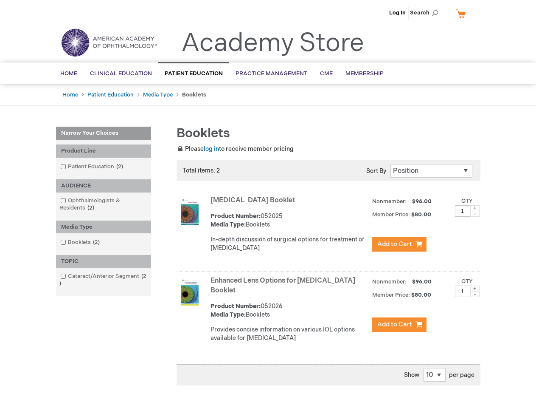 This screenshot has height=408, width=536. What do you see at coordinates (104, 227) in the screenshot?
I see `div: Media Type` at bounding box center [104, 227].